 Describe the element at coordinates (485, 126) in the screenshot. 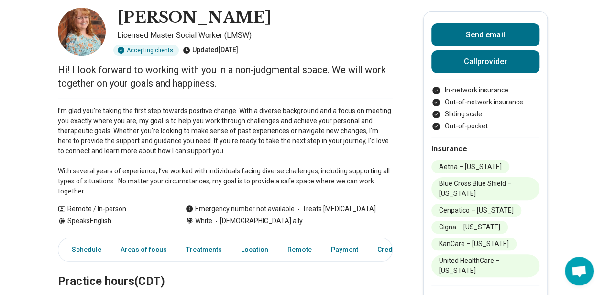

I see `li: Out-of-pocket` at that location.